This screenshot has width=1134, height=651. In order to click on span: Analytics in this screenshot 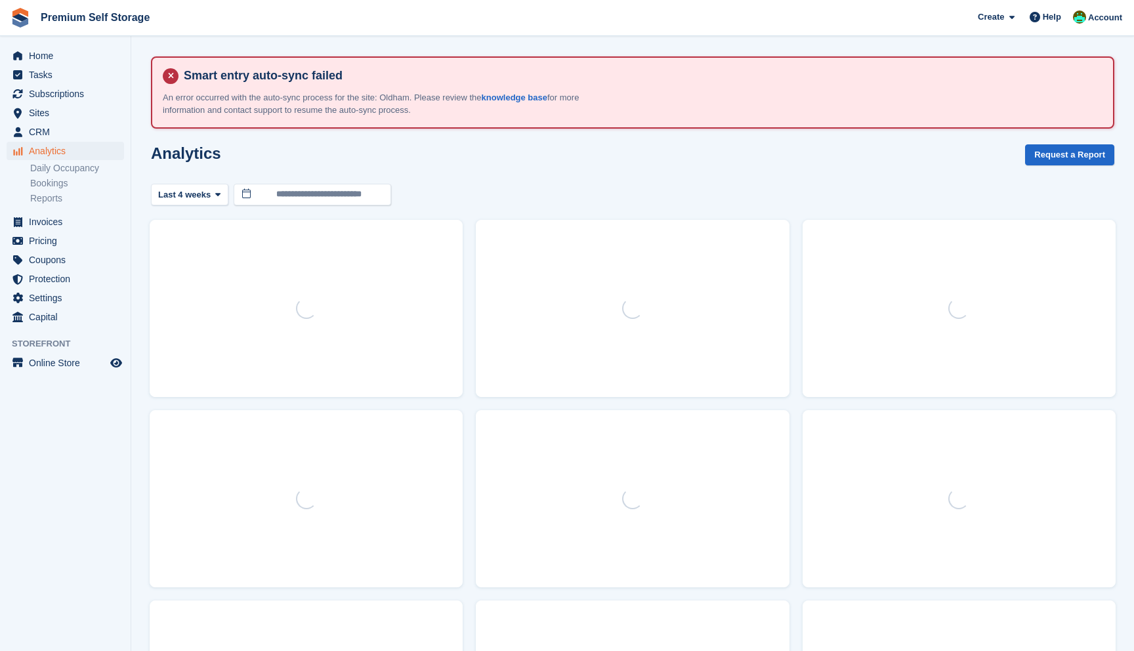, I will do `click(68, 151)`.